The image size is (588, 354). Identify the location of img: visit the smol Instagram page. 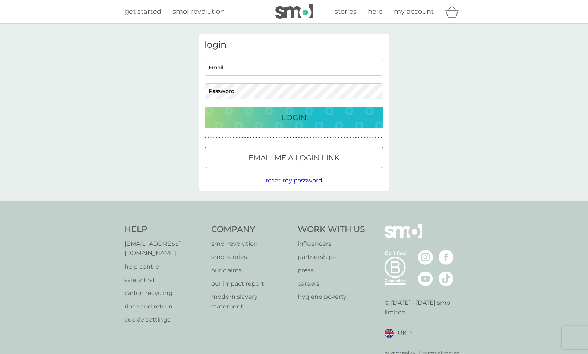
(426, 257).